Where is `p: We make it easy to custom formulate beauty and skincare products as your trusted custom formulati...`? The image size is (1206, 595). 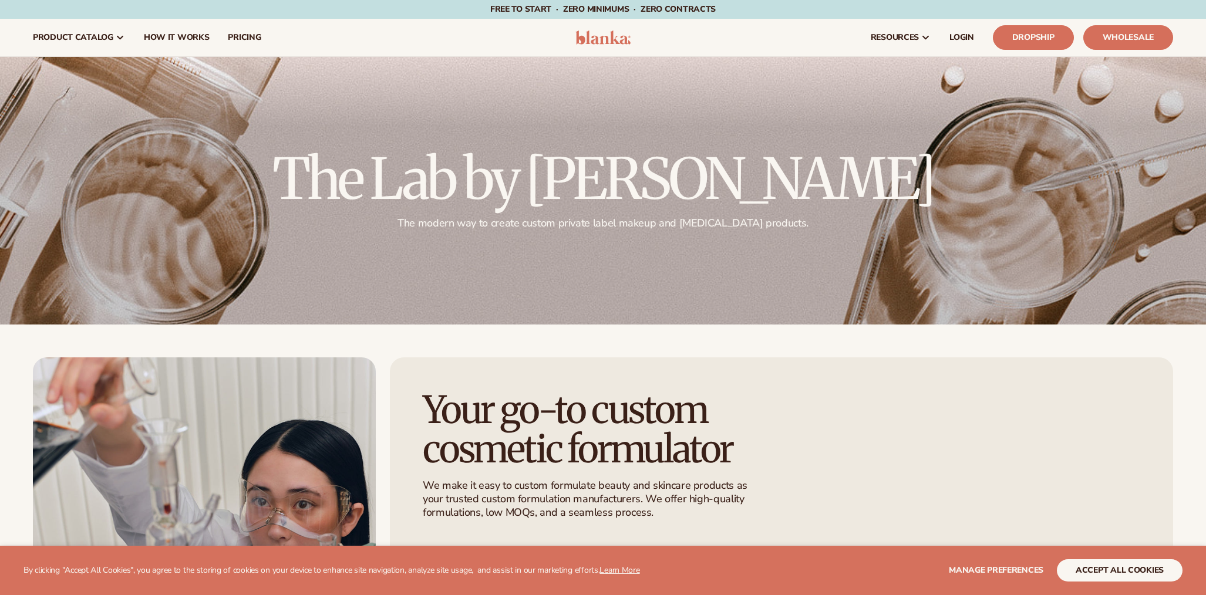
p: We make it easy to custom formulate beauty and skincare products as your trusted custom formulati... is located at coordinates (588, 500).